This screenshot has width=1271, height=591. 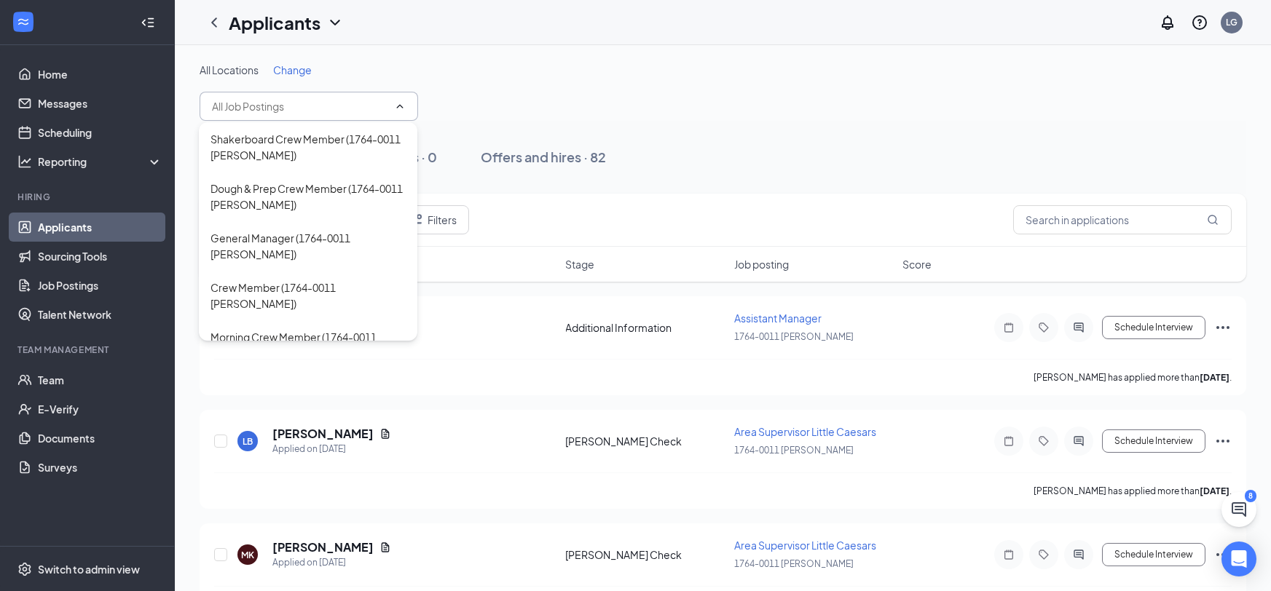 I want to click on span: Change, so click(x=292, y=70).